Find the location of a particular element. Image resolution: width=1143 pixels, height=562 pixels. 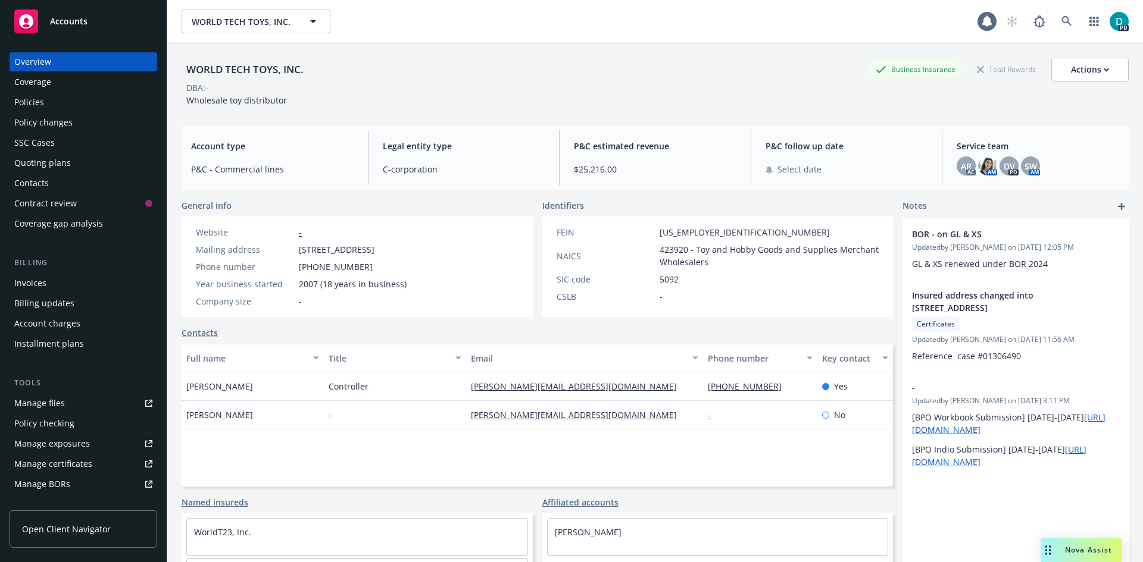

span: SW is located at coordinates (1030, 166).